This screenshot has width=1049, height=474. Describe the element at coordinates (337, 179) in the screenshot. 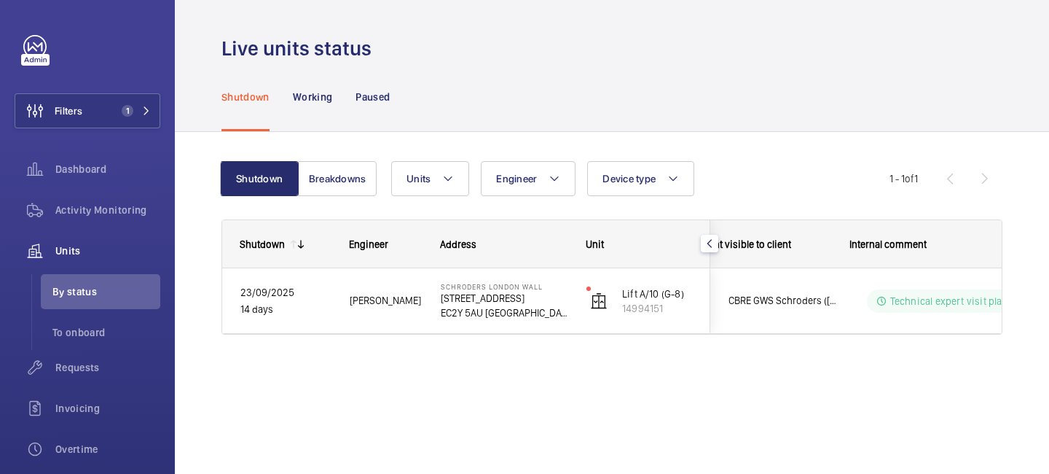

I see `button: Breakdowns` at that location.